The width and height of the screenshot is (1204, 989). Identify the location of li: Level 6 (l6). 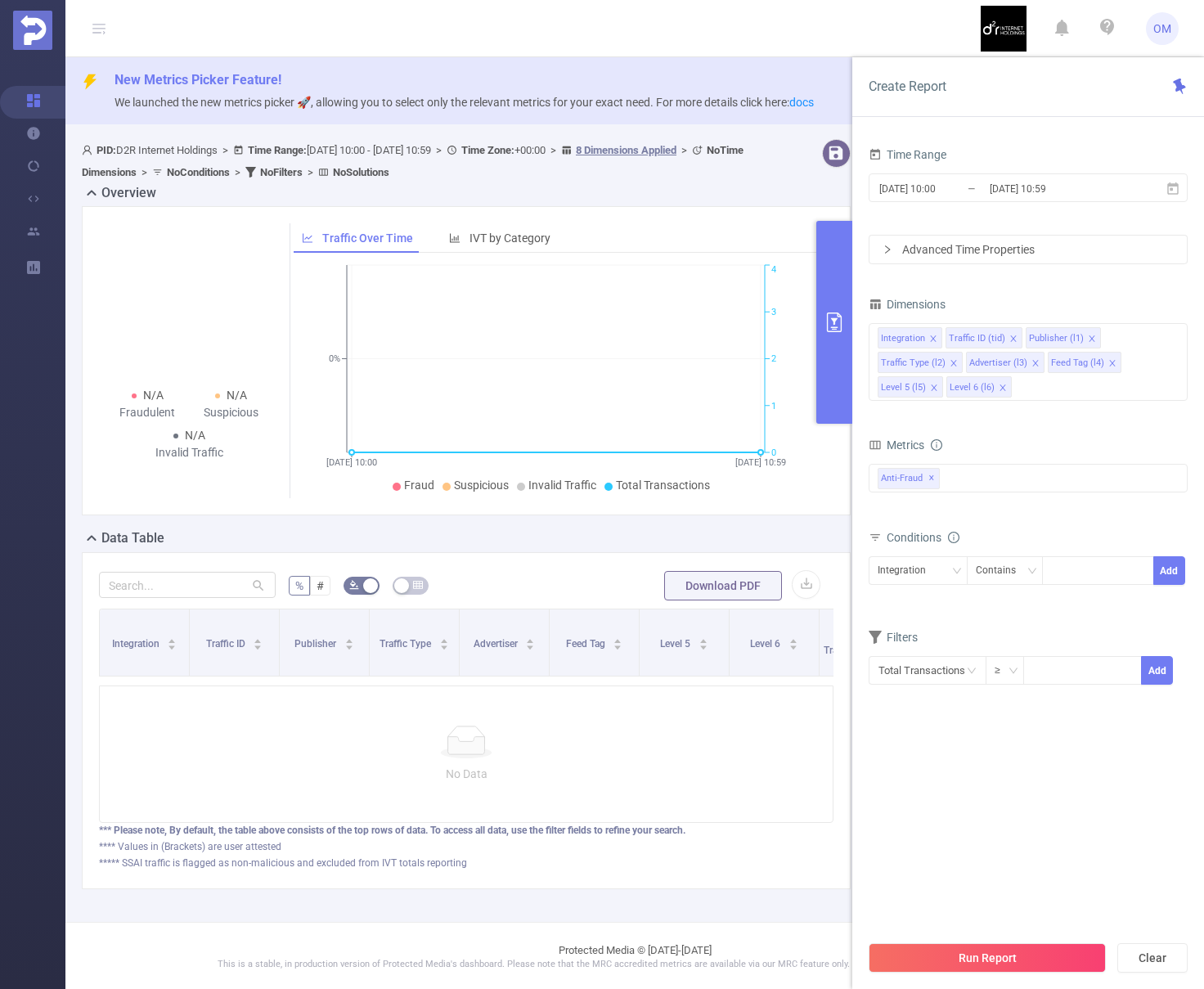
(979, 387).